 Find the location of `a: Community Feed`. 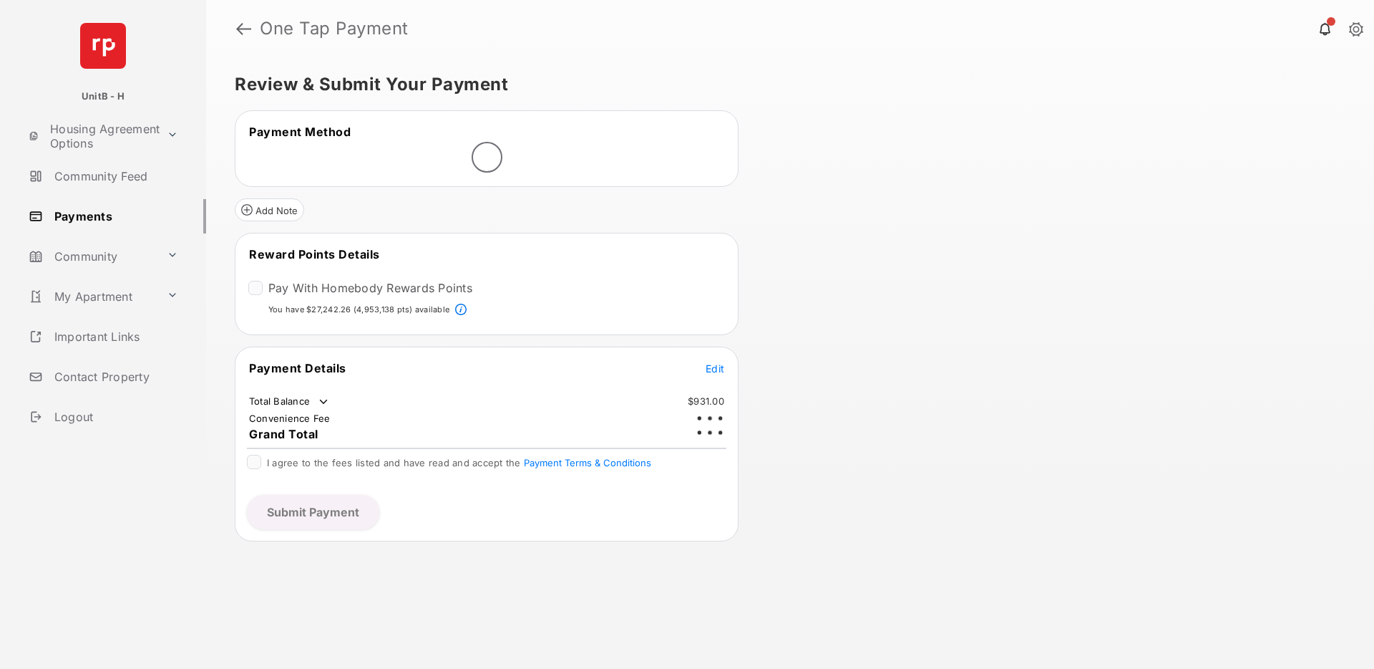

a: Community Feed is located at coordinates (115, 176).